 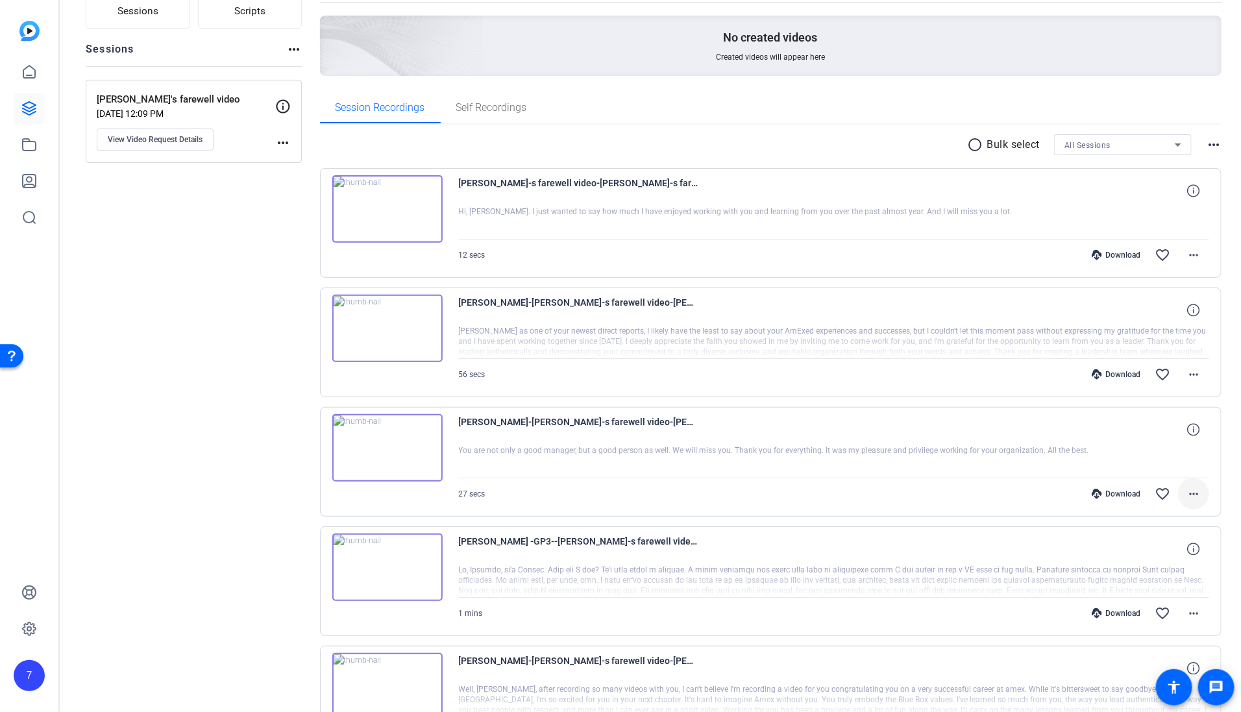 I want to click on button: View Video Request Details, so click(x=155, y=140).